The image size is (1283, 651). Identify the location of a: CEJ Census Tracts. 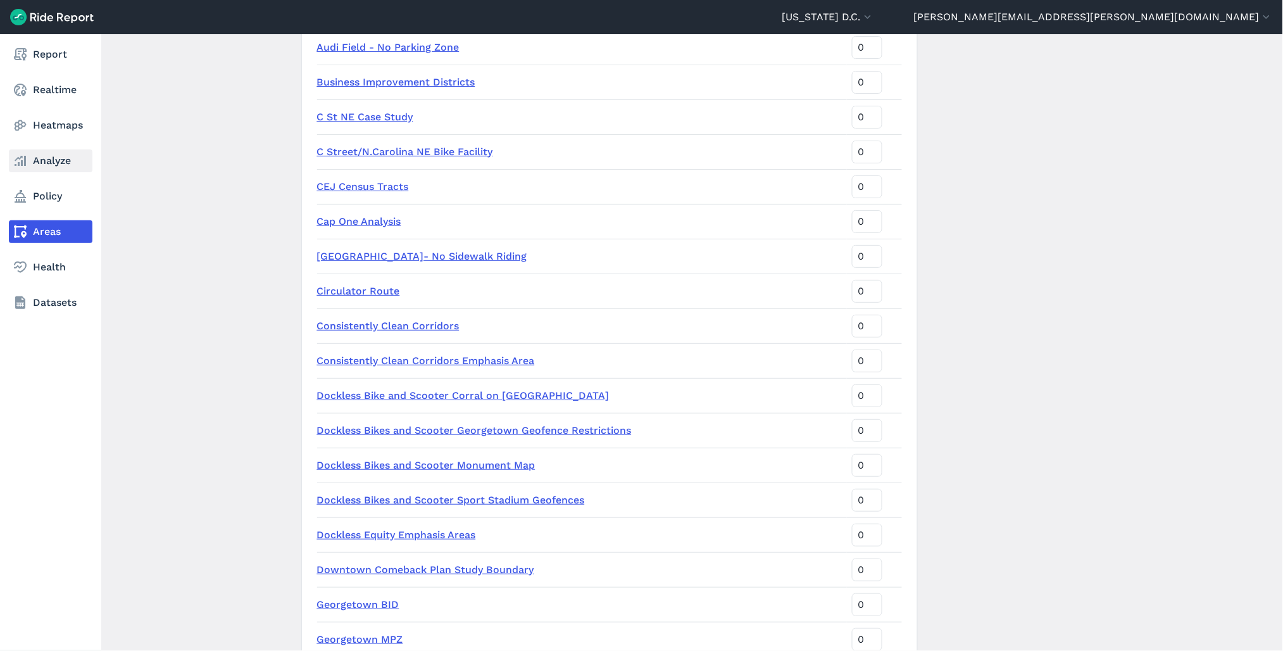
(363, 186).